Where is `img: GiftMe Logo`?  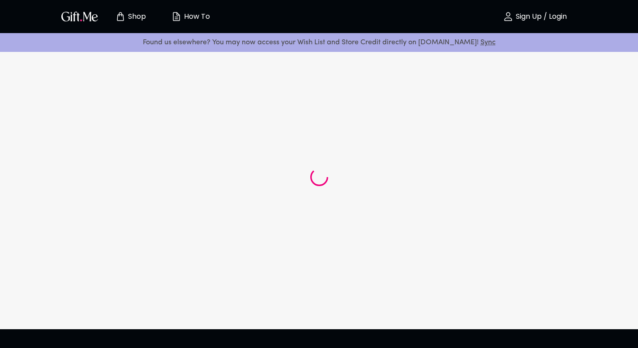
img: GiftMe Logo is located at coordinates (80, 16).